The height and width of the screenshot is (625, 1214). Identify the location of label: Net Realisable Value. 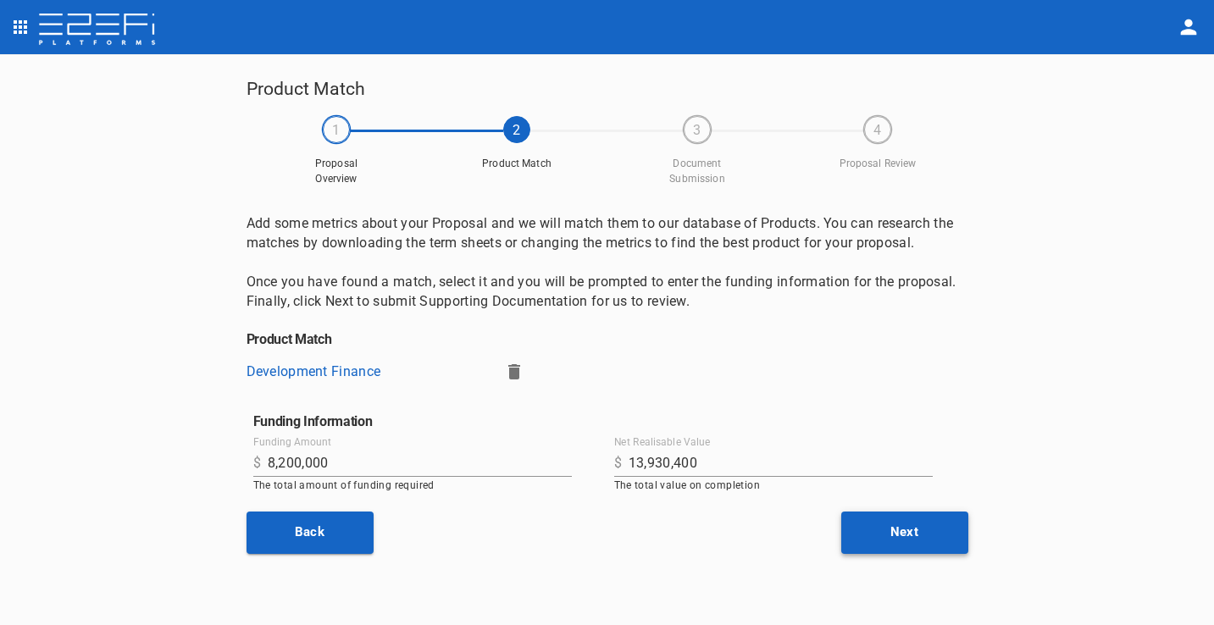
(662, 441).